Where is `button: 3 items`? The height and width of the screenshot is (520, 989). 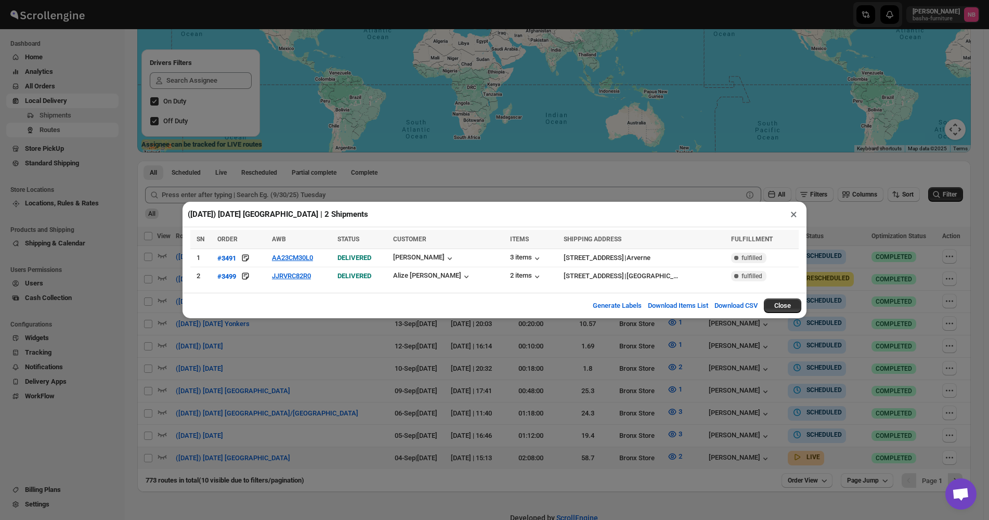 button: 3 items is located at coordinates (526, 258).